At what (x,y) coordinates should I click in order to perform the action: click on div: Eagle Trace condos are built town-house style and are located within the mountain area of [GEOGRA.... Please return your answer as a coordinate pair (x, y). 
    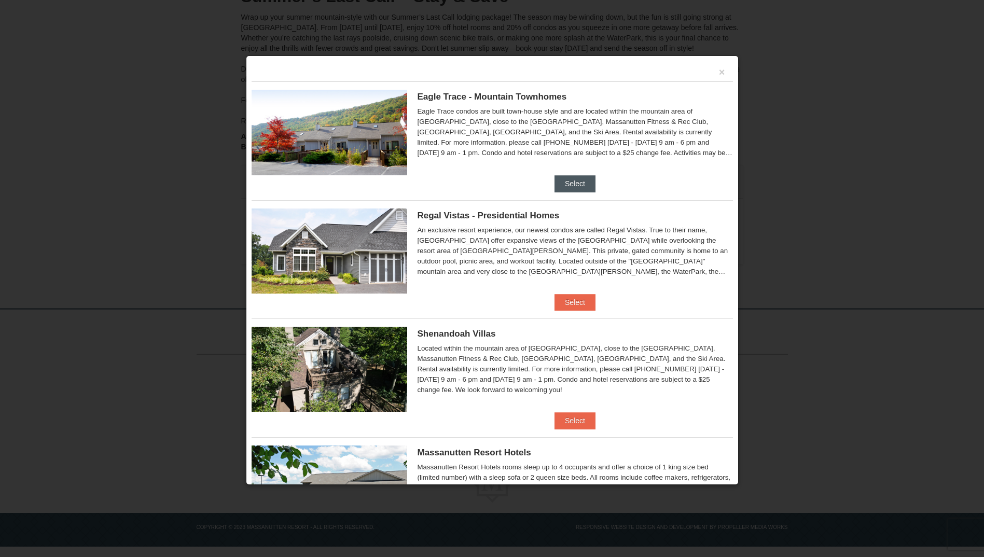
    Looking at the image, I should click on (575, 132).